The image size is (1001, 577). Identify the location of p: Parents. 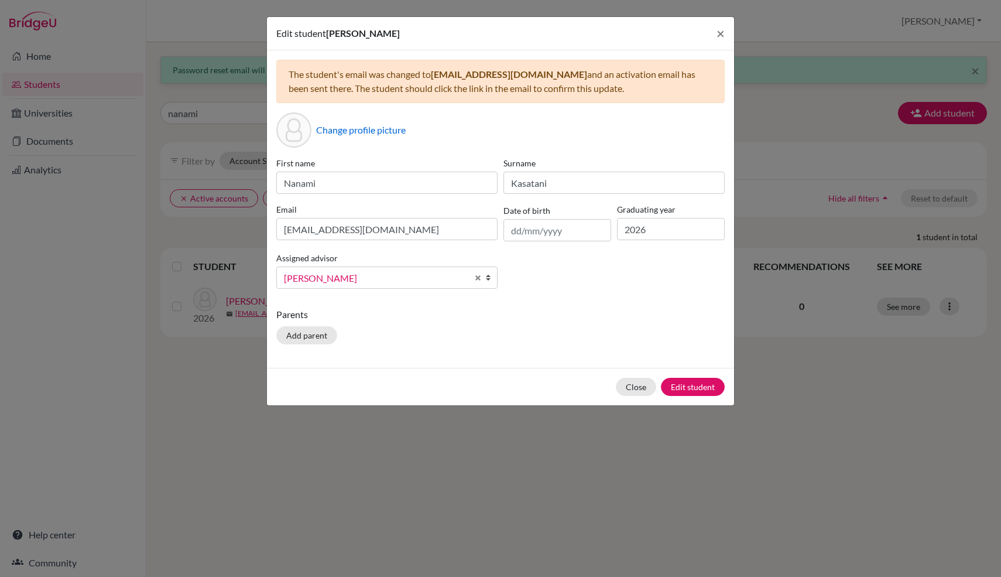
(501, 314).